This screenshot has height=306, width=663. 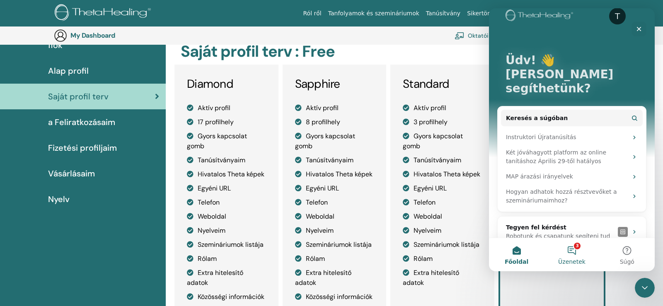 What do you see at coordinates (82, 148) in the screenshot?
I see `span: Fizetési profiljaim` at bounding box center [82, 148].